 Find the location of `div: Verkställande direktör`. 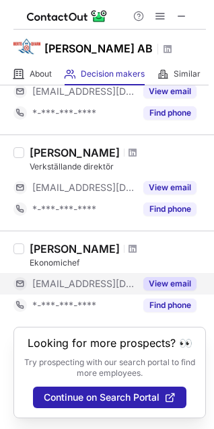

div: Verkställande direktör is located at coordinates (118, 167).